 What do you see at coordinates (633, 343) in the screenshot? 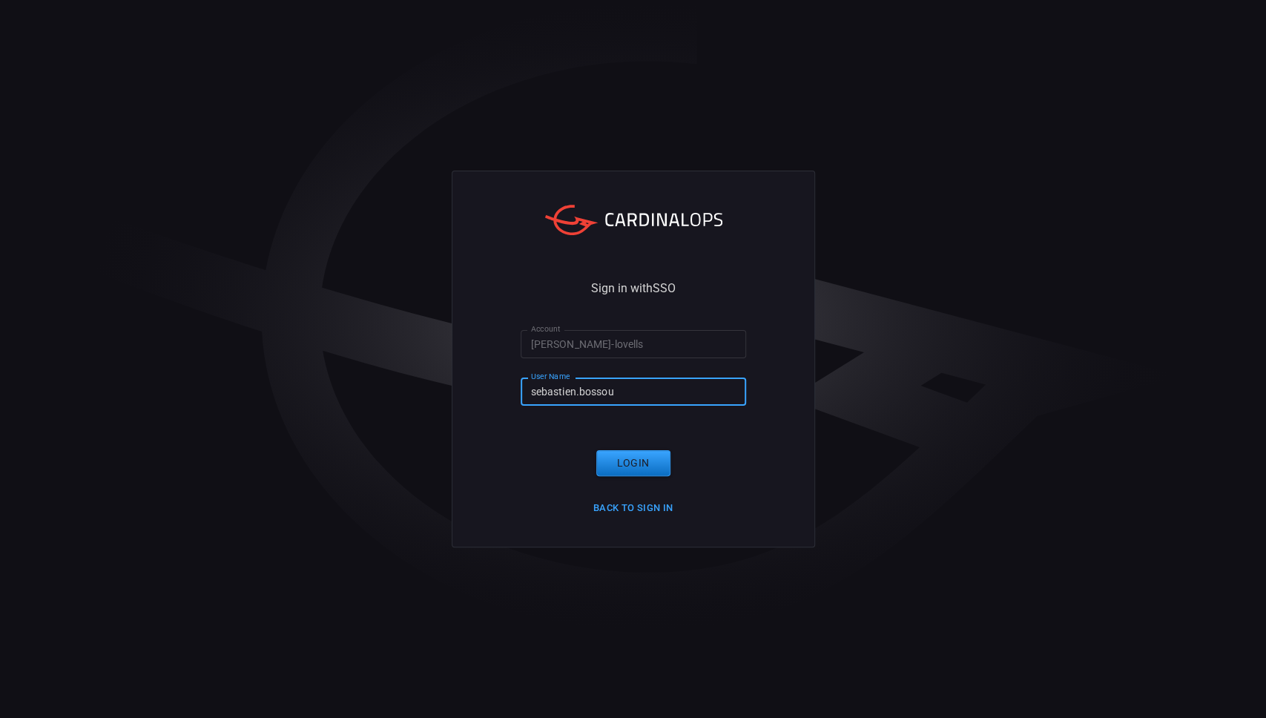
I see `input: Type your account` at bounding box center [633, 343].